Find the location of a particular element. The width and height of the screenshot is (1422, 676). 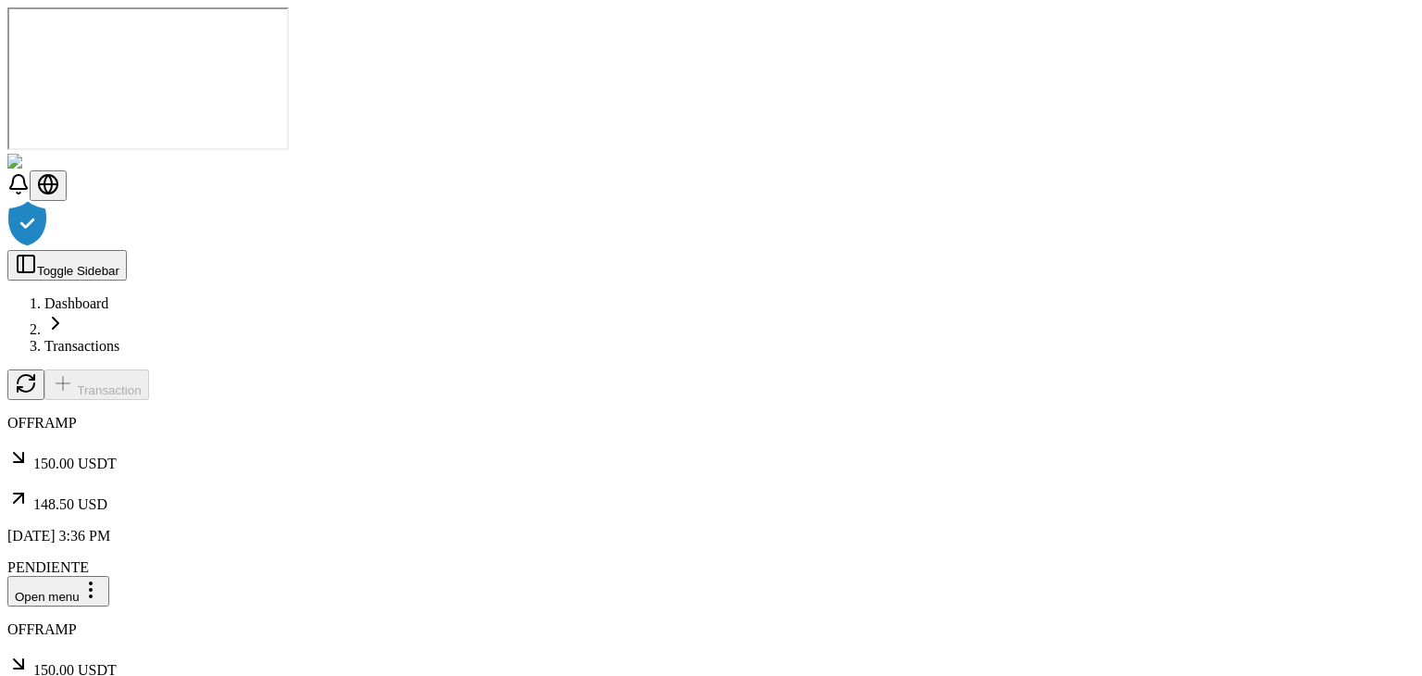

button: Open menu is located at coordinates (58, 591).